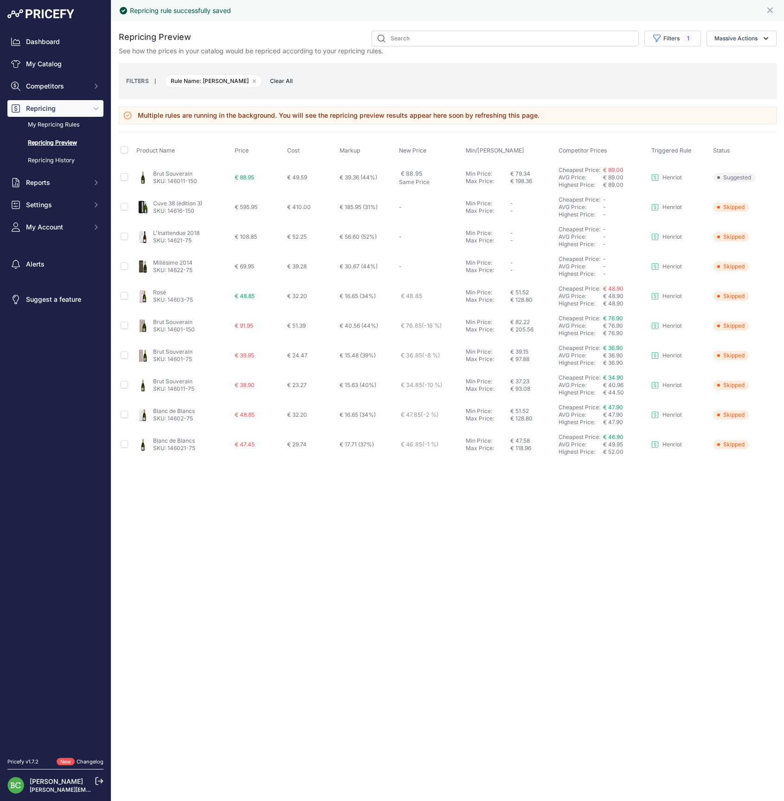 Image resolution: width=784 pixels, height=801 pixels. I want to click on a: SKU: 14602-75, so click(173, 418).